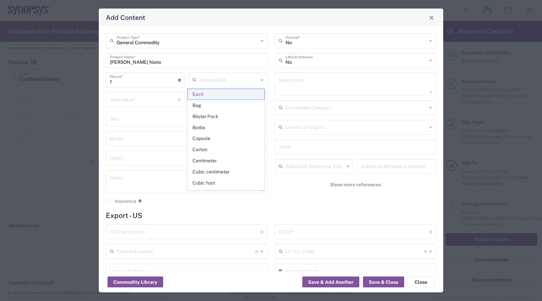 This screenshot has width=542, height=301. I want to click on span: Centimeter, so click(226, 160).